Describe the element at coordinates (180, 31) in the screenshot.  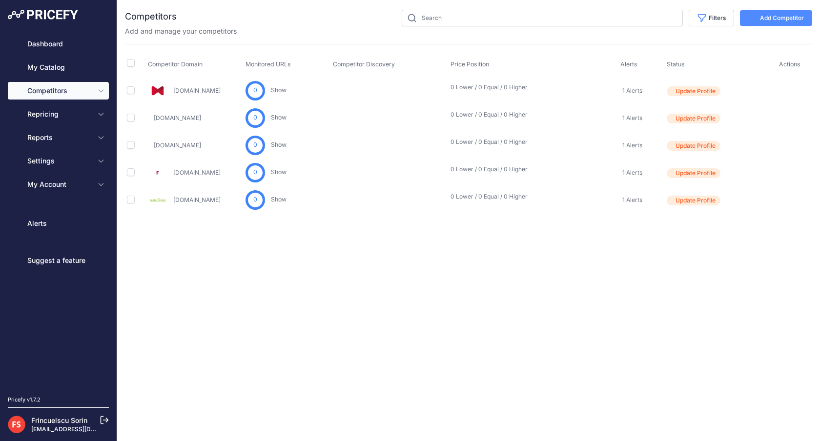
I see `p: Add and manage your competitors` at that location.